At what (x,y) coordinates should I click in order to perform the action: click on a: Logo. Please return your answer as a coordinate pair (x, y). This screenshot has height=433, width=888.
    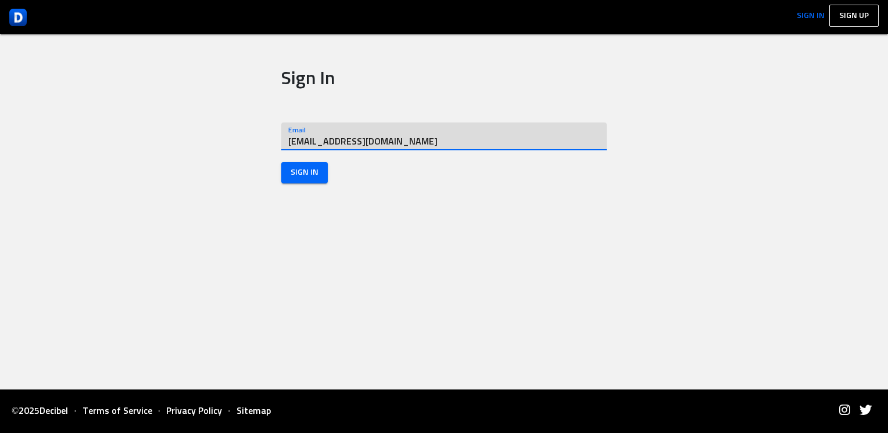
    Looking at the image, I should click on (18, 17).